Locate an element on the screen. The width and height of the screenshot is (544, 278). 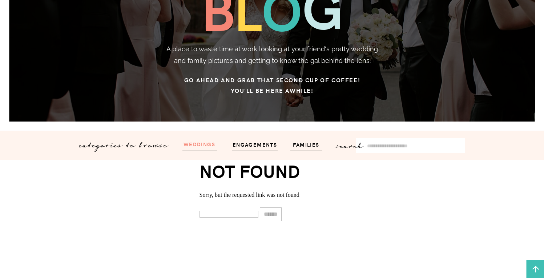
a: families is located at coordinates (306, 144).